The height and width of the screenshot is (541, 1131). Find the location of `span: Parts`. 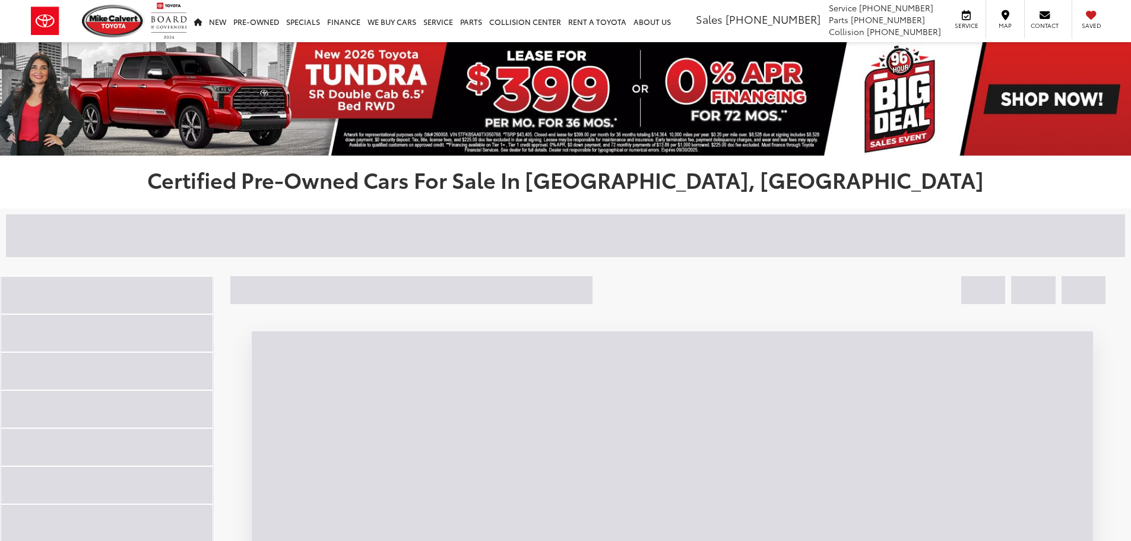

span: Parts is located at coordinates (838, 20).